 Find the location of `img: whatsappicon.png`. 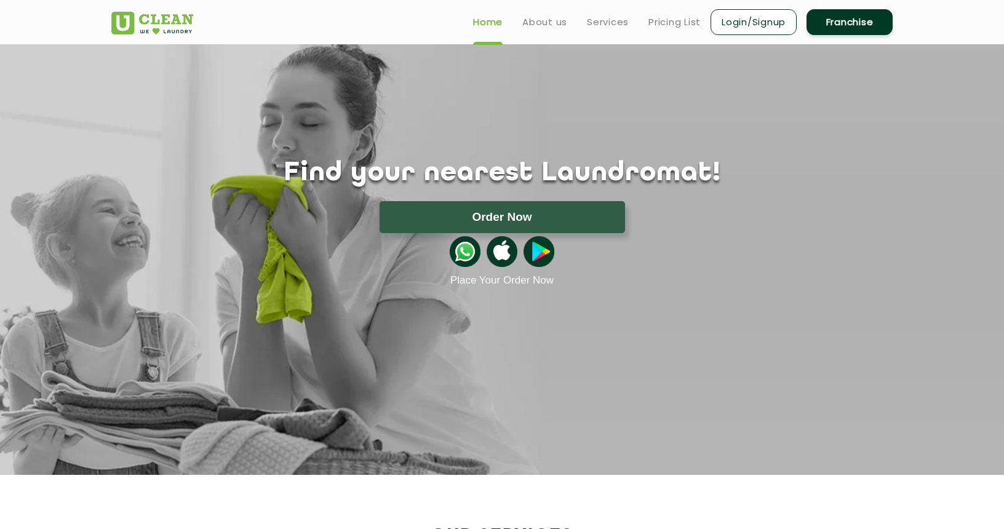

img: whatsappicon.png is located at coordinates (465, 252).